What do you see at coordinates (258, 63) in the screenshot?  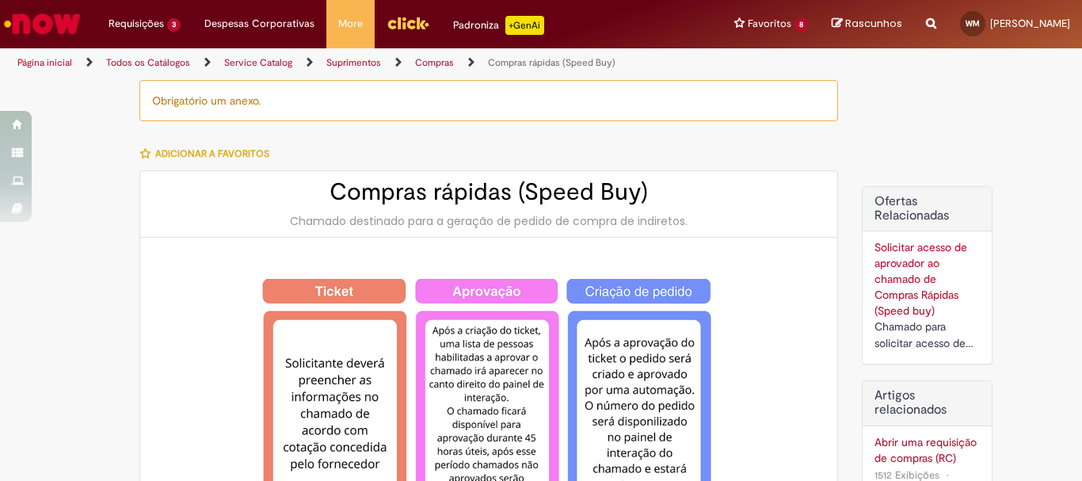 I see `a: Service Catalog` at bounding box center [258, 63].